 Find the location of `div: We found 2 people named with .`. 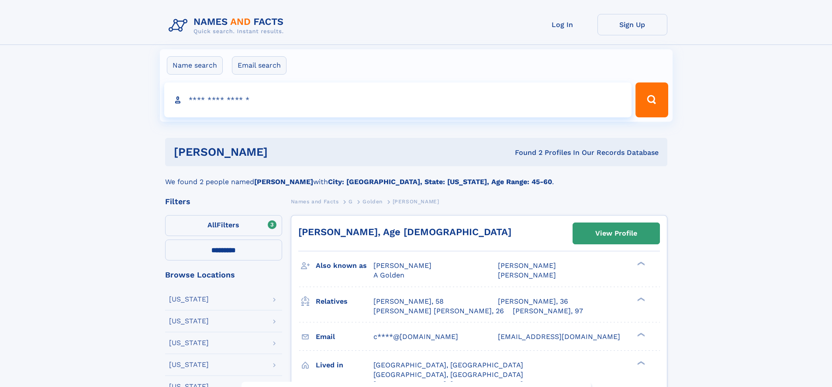

div: We found 2 people named with . is located at coordinates (416, 177).